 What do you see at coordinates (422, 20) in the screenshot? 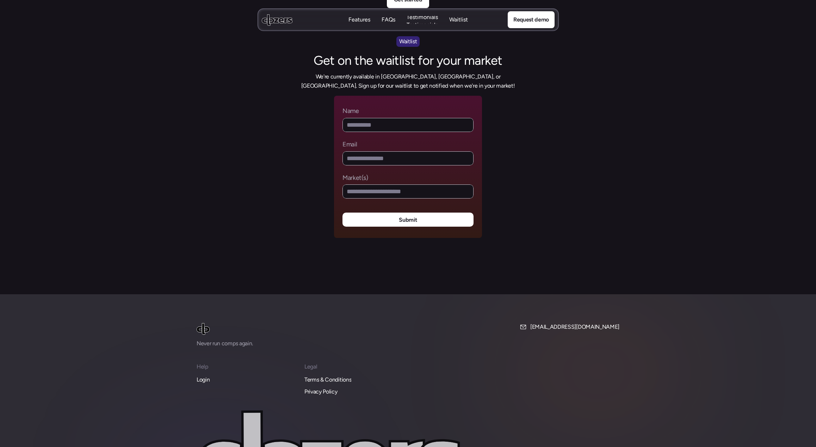
I see `a: TestimonialsTestimonials` at bounding box center [422, 20].